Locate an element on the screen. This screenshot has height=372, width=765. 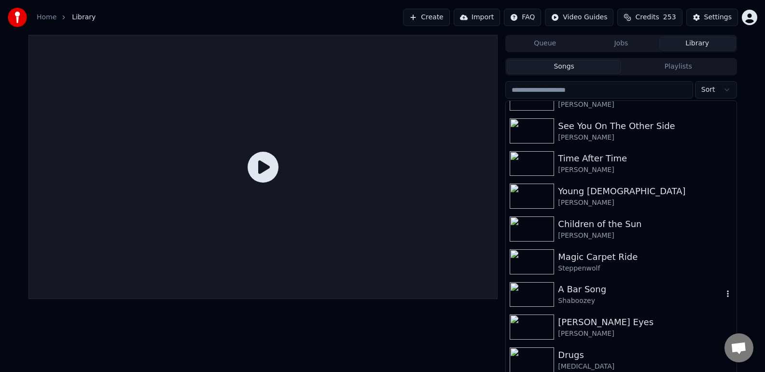
div: Magic Carpet Ride is located at coordinates (645, 257).